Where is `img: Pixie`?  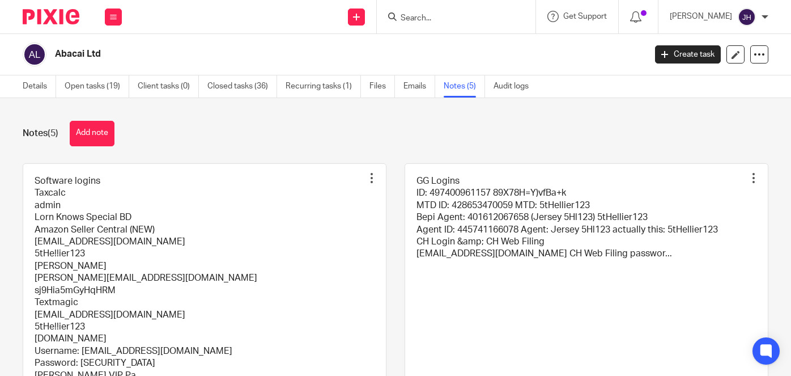
img: Pixie is located at coordinates (51, 16).